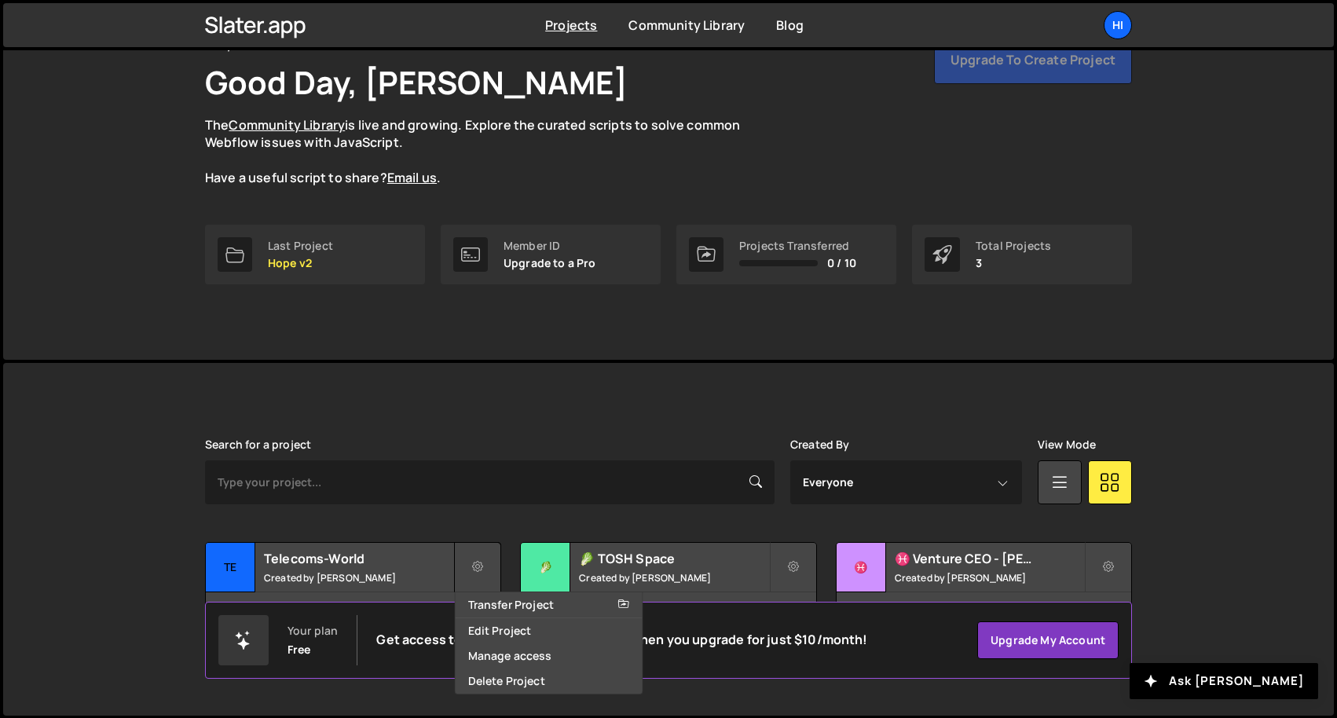 This screenshot has width=1337, height=718. Describe the element at coordinates (790, 25) in the screenshot. I see `a: Blog` at that location.